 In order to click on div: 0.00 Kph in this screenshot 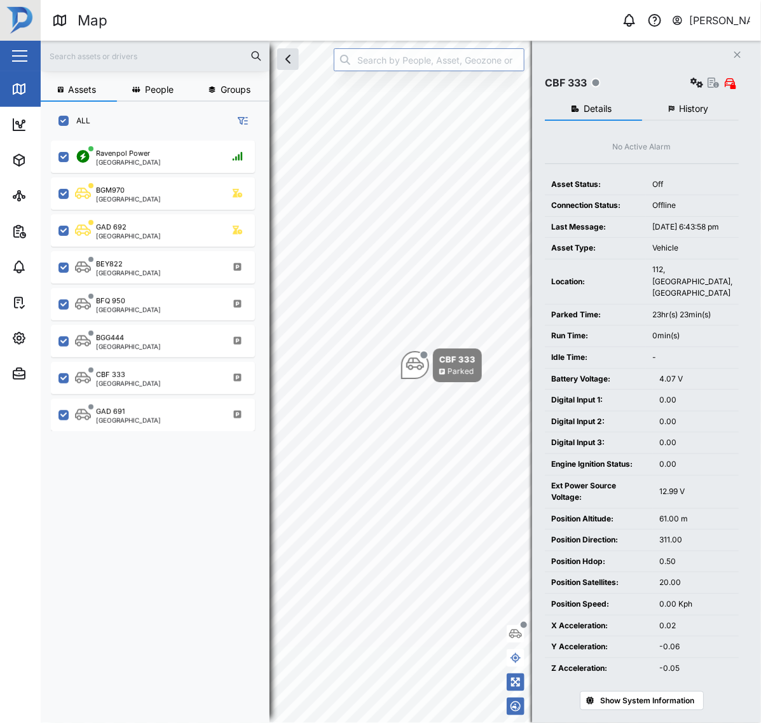, I will do `click(696, 604)`.